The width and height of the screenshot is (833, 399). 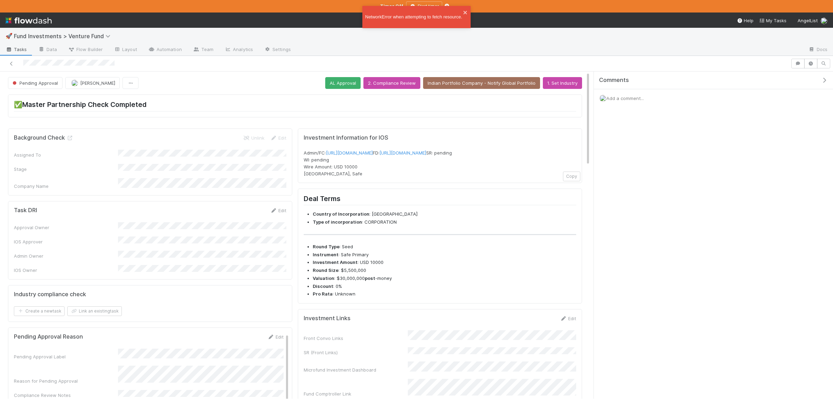 I want to click on strong: post, so click(x=370, y=278).